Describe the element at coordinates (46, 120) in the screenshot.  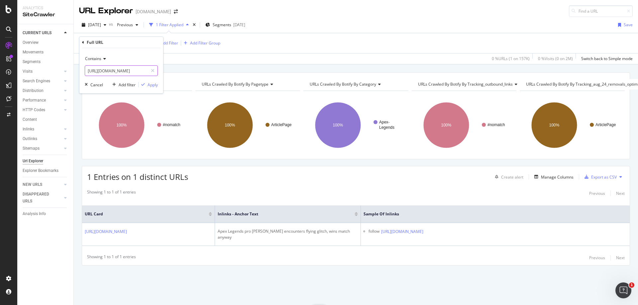
I see `a: Content` at that location.